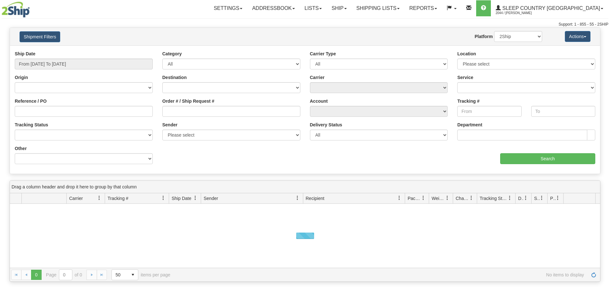 This screenshot has height=294, width=610. I want to click on a: Charge filter column settings, so click(472, 198).